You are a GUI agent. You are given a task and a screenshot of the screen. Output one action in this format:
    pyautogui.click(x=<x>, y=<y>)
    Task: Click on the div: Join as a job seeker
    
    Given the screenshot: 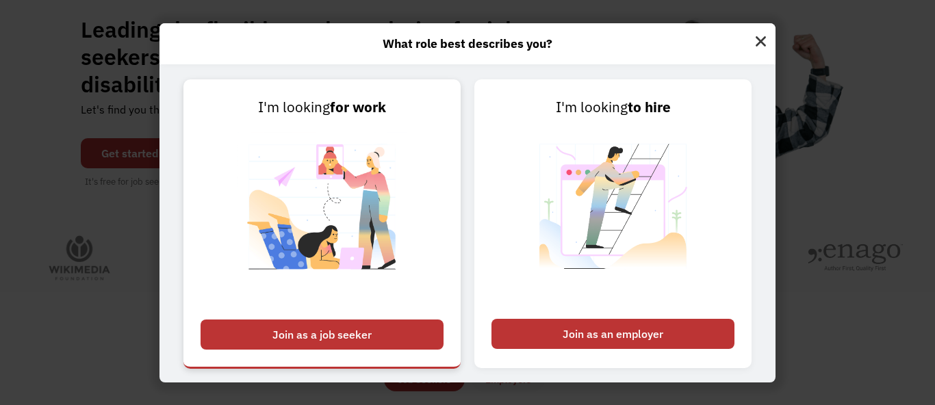 What is the action you would take?
    pyautogui.click(x=322, y=335)
    